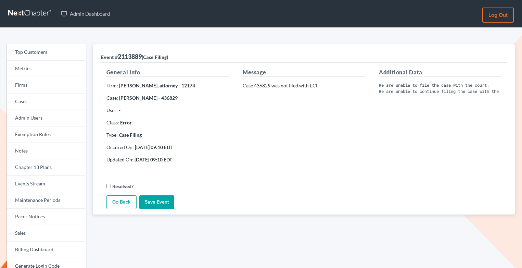  What do you see at coordinates (134, 56) in the screenshot?
I see `div: 2113889` at bounding box center [134, 56].